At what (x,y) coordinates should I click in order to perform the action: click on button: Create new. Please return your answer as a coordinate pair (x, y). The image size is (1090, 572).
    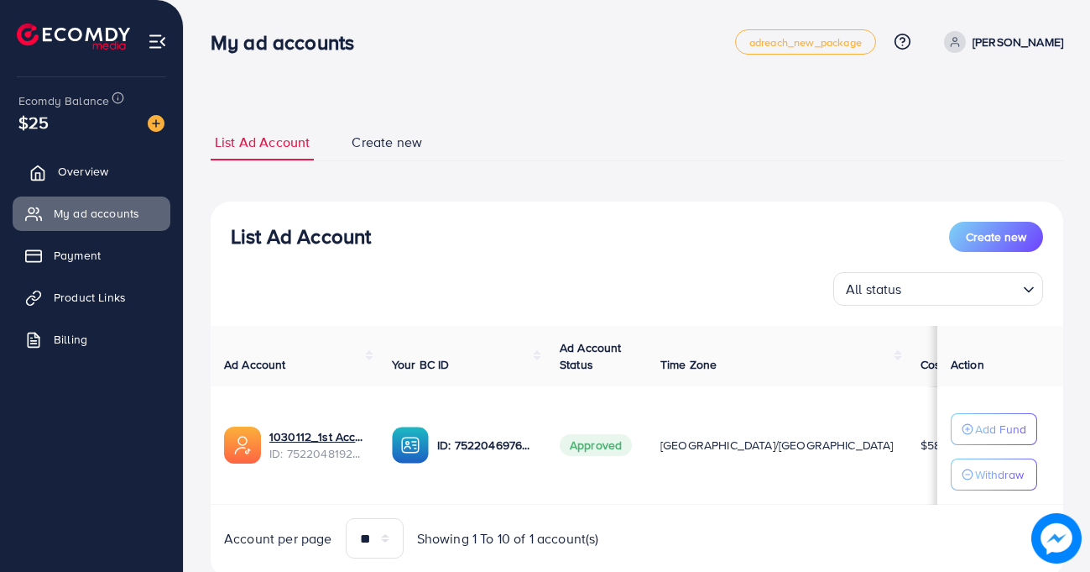
    Looking at the image, I should click on (996, 237).